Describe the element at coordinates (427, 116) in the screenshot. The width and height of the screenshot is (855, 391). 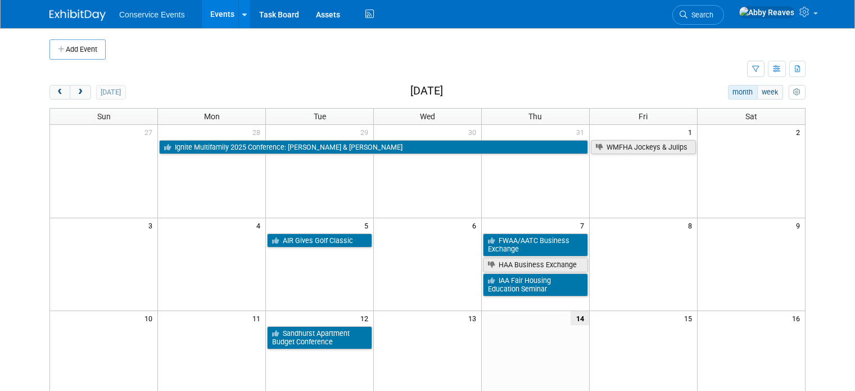
I see `span: Wed` at that location.